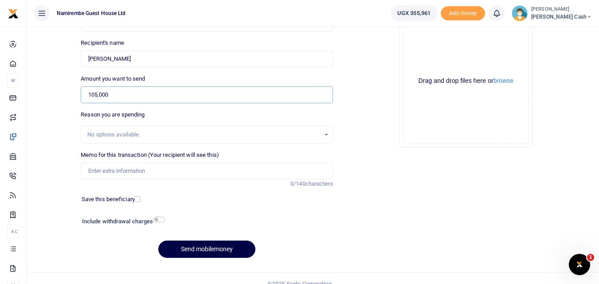  Describe the element at coordinates (150, 155) in the screenshot. I see `label: Memo for this transaction (Your recipient will see this)` at that location.